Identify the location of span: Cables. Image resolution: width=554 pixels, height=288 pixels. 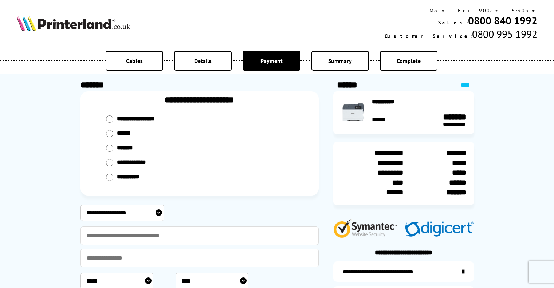
(134, 61).